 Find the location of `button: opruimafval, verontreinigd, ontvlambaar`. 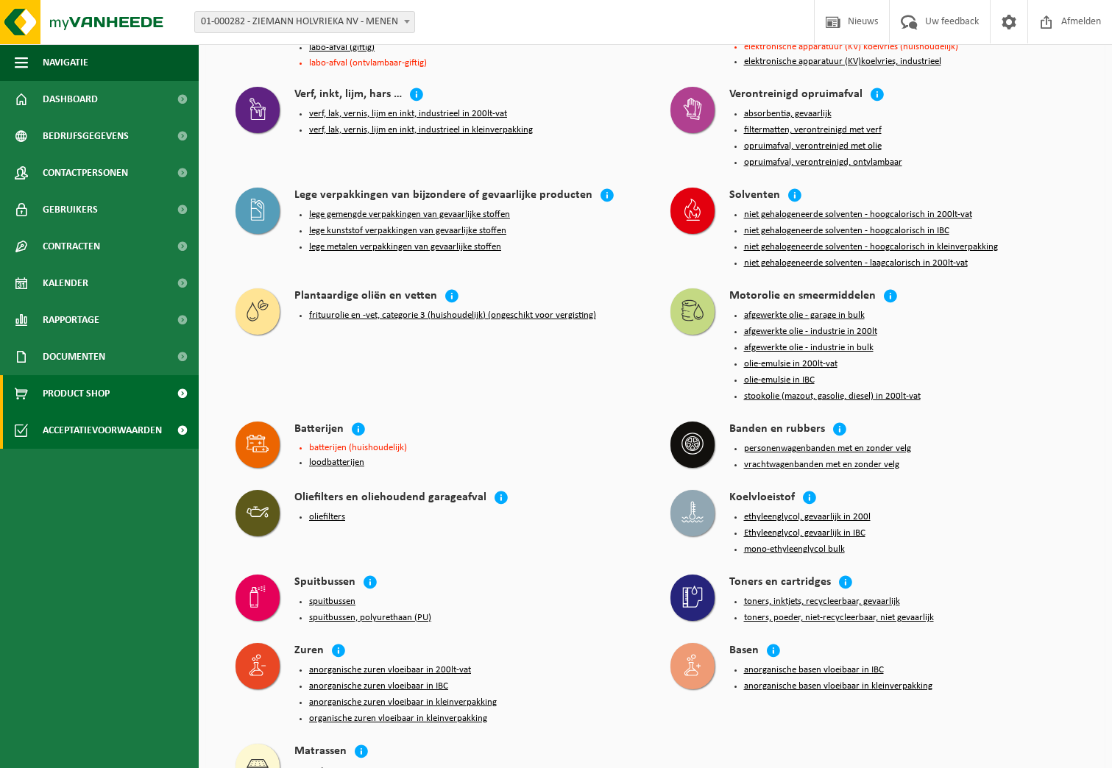

button: opruimafval, verontreinigd, ontvlambaar is located at coordinates (823, 163).